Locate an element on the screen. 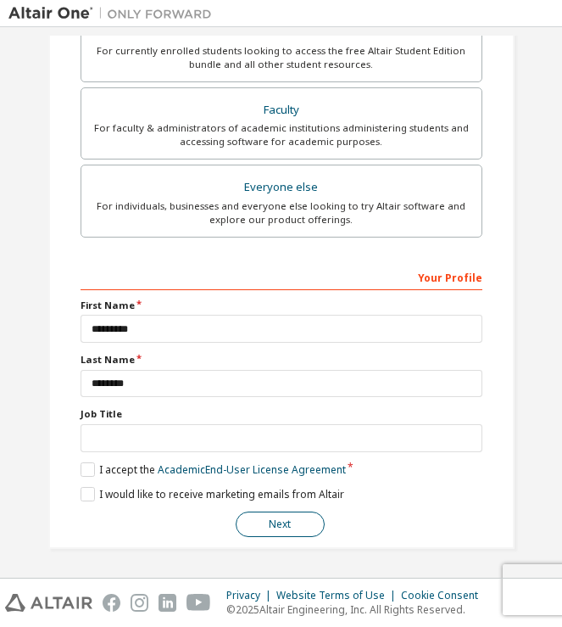 The height and width of the screenshot is (627, 562). div: Faculty is located at coordinates (282, 110).